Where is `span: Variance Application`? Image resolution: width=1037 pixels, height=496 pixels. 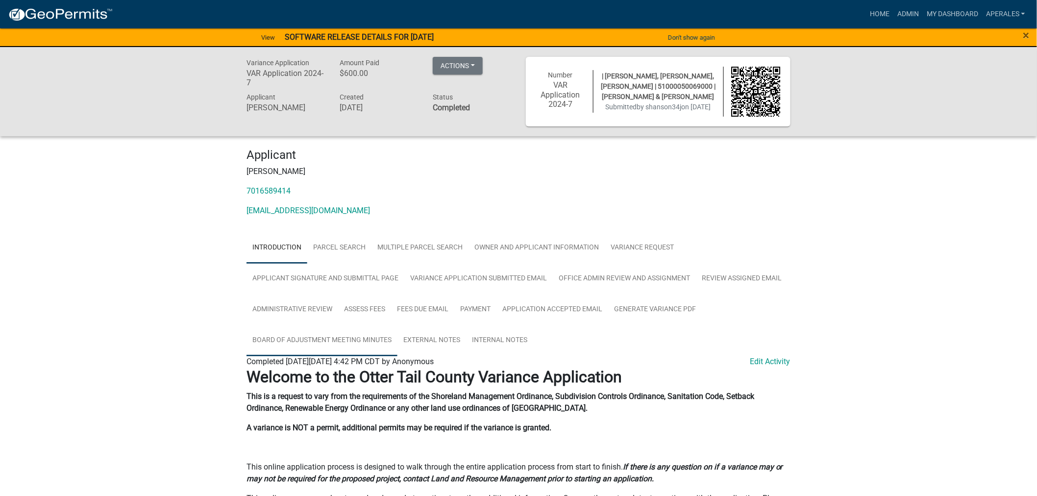
span: Variance Application is located at coordinates (278, 63).